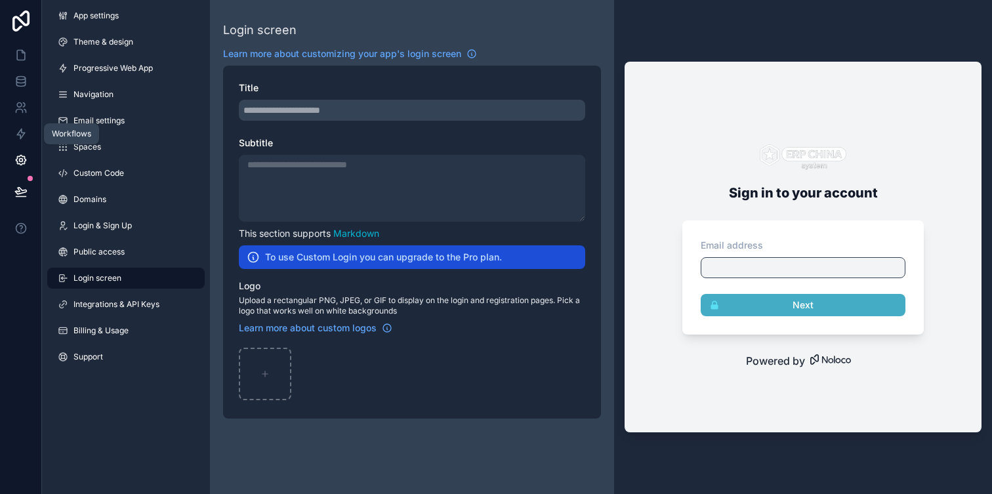 The height and width of the screenshot is (494, 992). What do you see at coordinates (96, 16) in the screenshot?
I see `span: App settings` at bounding box center [96, 16].